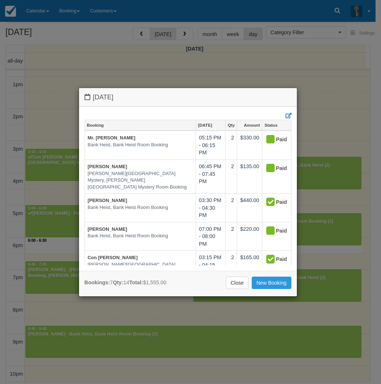 The image size is (381, 384). I want to click on td: 03:15 PM - 04:15 PM, so click(210, 268).